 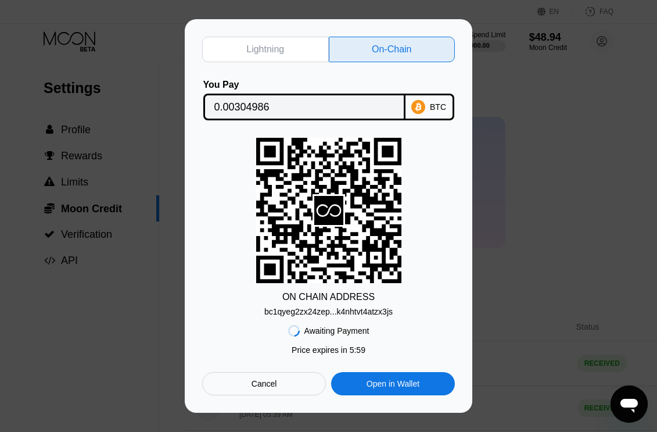 What do you see at coordinates (393, 383) in the screenshot?
I see `div: Open in Wallet` at bounding box center [393, 383].